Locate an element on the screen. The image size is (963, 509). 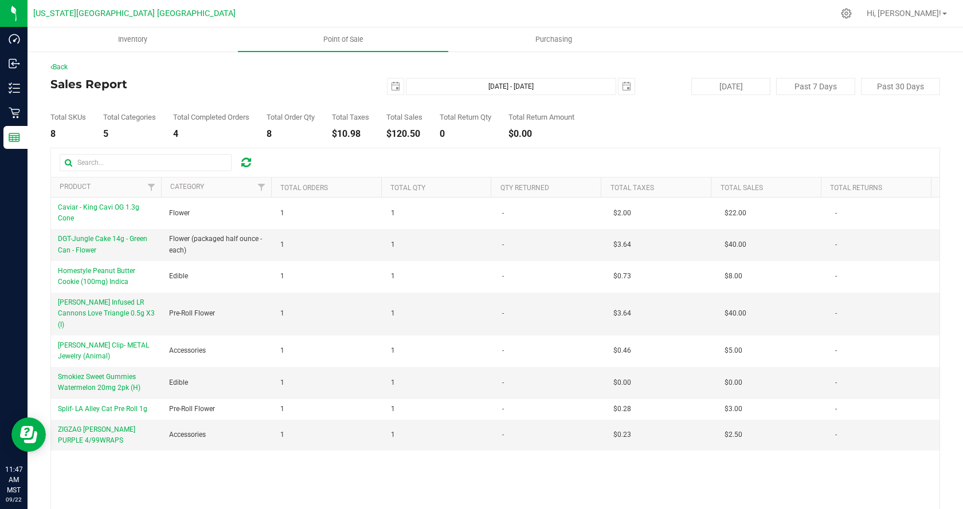
span: Caviar - King Cavi OG 1.3g Cone is located at coordinates (99, 213).